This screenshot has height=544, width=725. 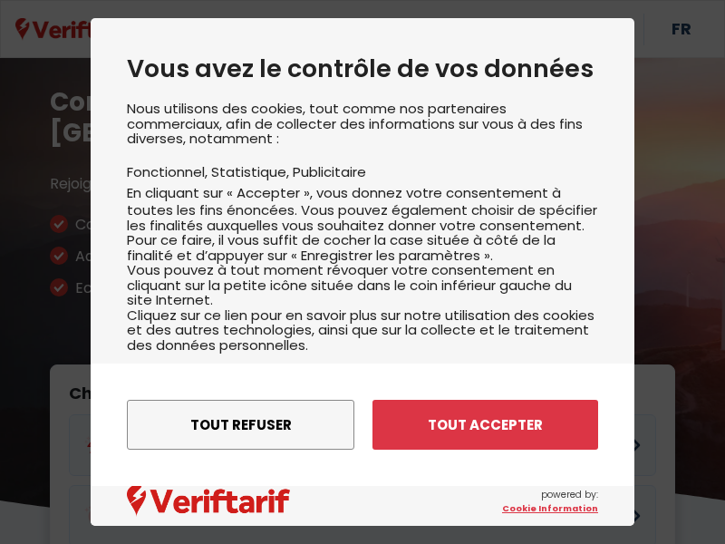 I want to click on img: logo, so click(x=208, y=501).